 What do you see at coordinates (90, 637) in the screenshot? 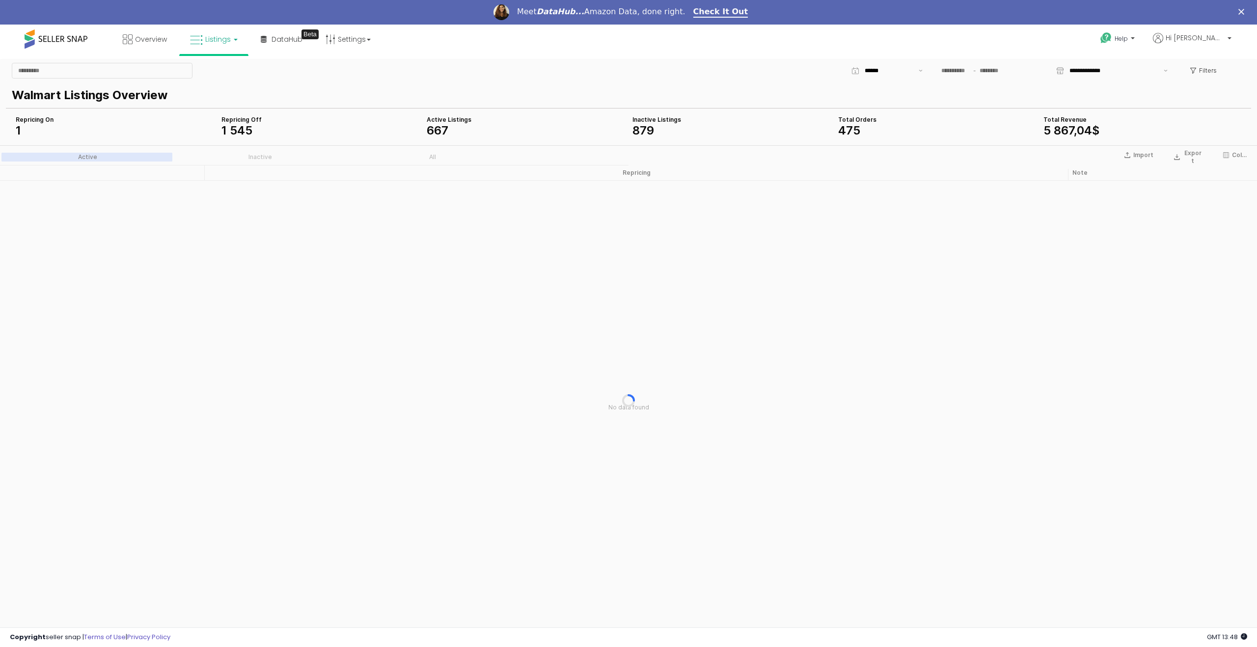
I see `div: seller snap | |` at bounding box center [90, 637].